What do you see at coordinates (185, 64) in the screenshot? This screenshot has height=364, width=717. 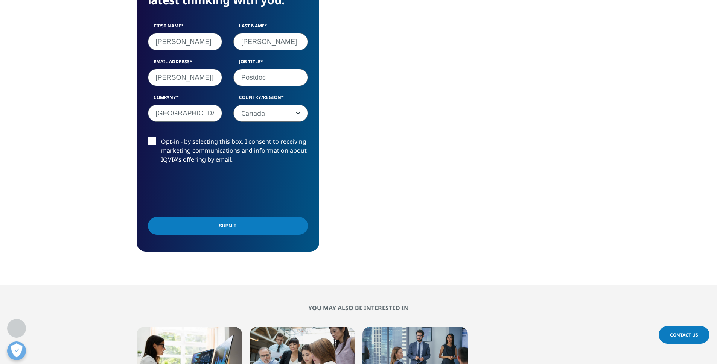 I see `label: Email Address` at bounding box center [185, 64].